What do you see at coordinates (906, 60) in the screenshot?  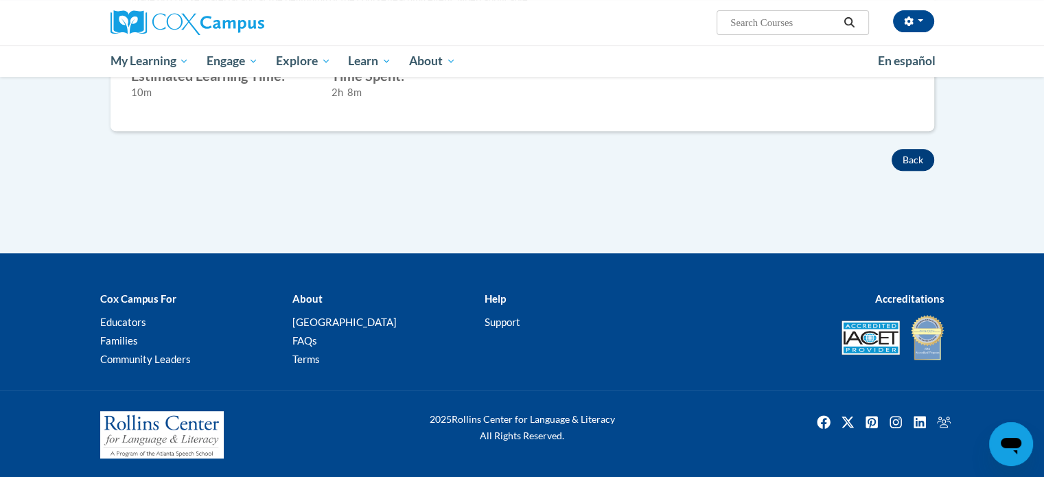 I see `span: En español` at bounding box center [906, 60].